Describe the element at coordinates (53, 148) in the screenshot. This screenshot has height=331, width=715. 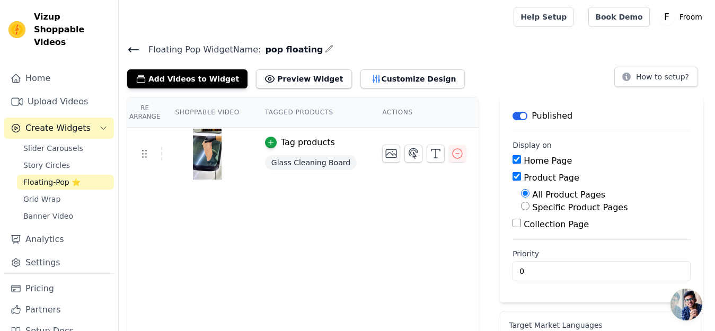
I see `span: Slider Carousels` at that location.